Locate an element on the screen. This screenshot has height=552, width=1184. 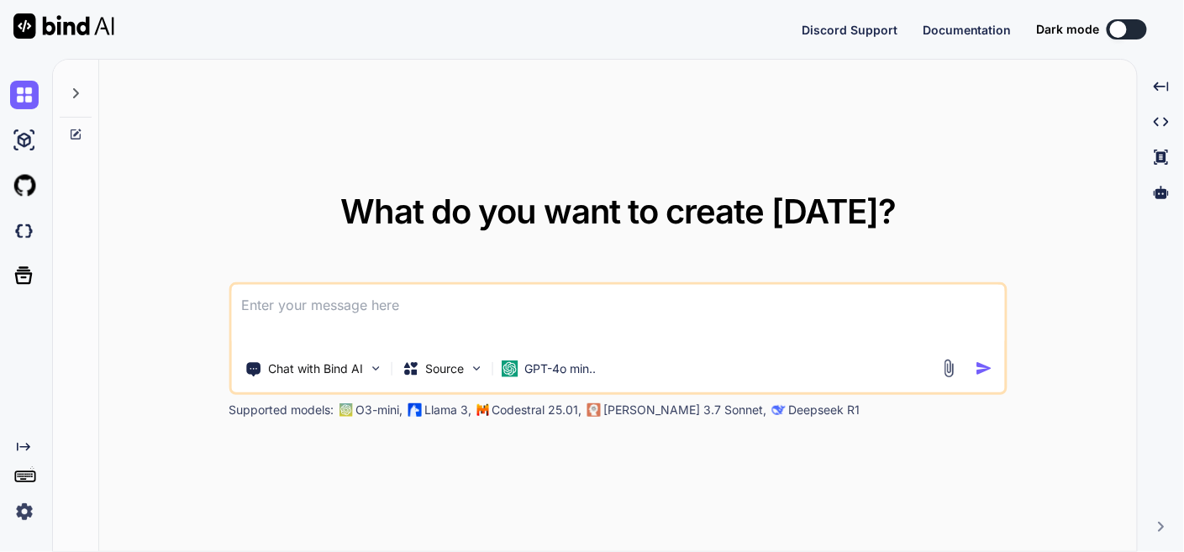
button: Documentation is located at coordinates (967, 29).